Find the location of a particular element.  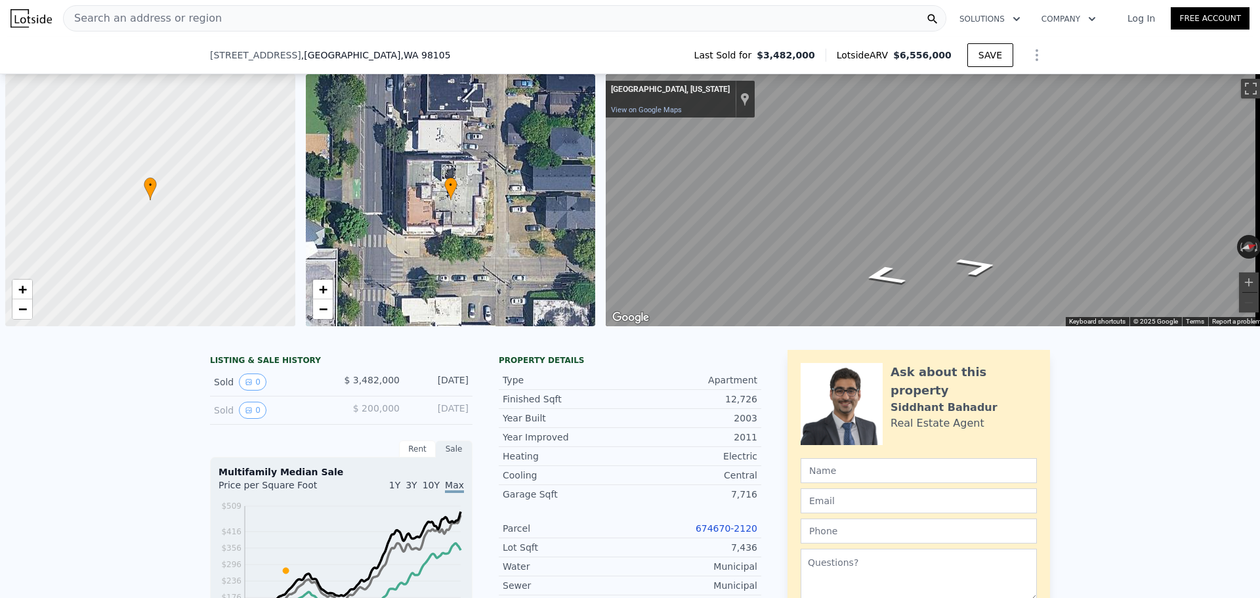

div: Property details is located at coordinates (630, 360).